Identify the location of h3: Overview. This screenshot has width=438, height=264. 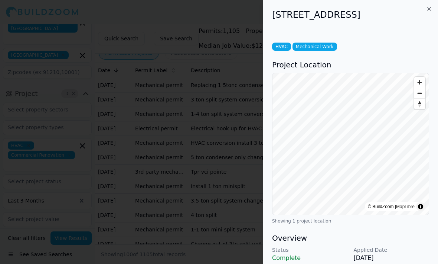
(350, 238).